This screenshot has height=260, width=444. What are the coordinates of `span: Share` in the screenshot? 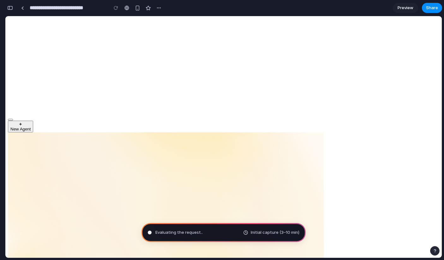 It's located at (432, 8).